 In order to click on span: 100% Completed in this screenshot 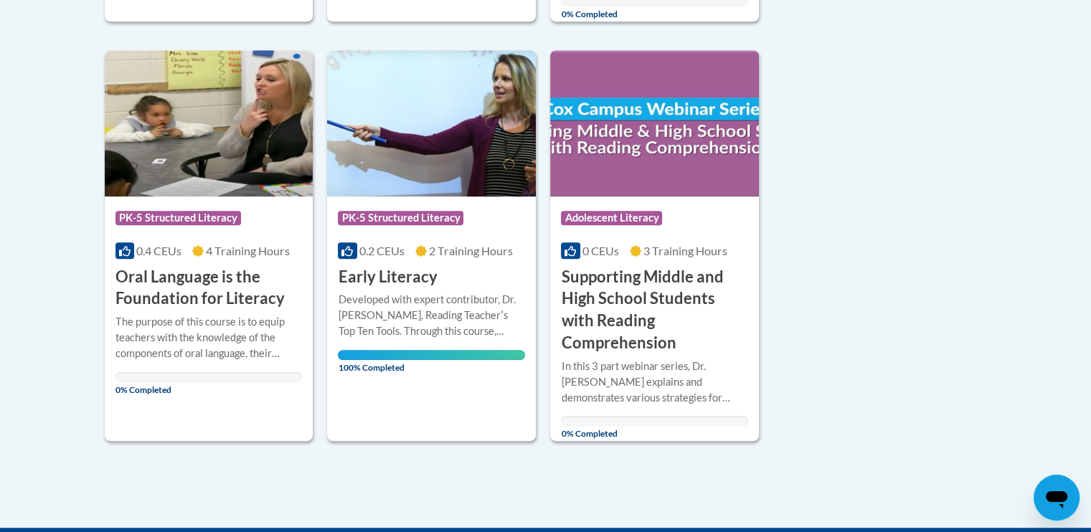, I will do `click(431, 362)`.